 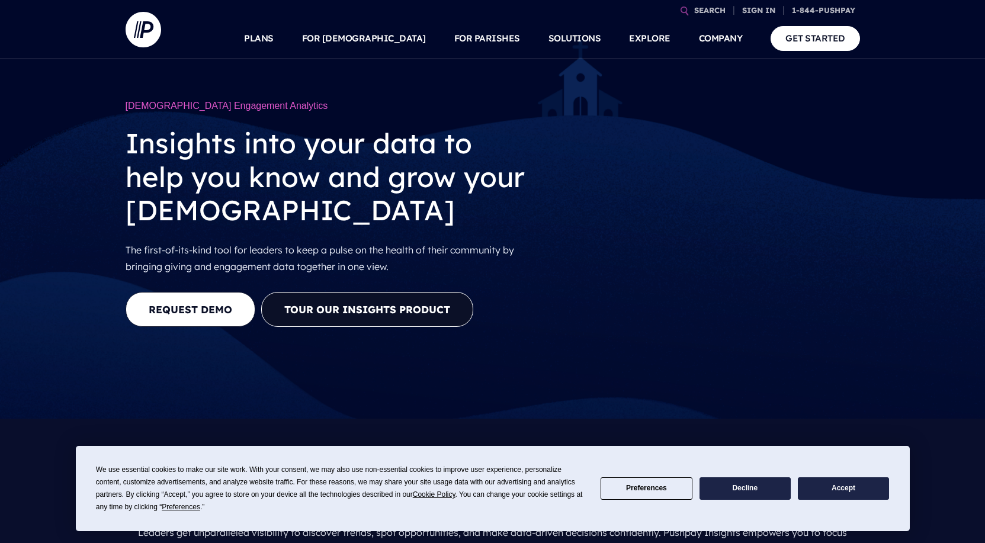 I want to click on a: SOLUTIONS, so click(x=574, y=38).